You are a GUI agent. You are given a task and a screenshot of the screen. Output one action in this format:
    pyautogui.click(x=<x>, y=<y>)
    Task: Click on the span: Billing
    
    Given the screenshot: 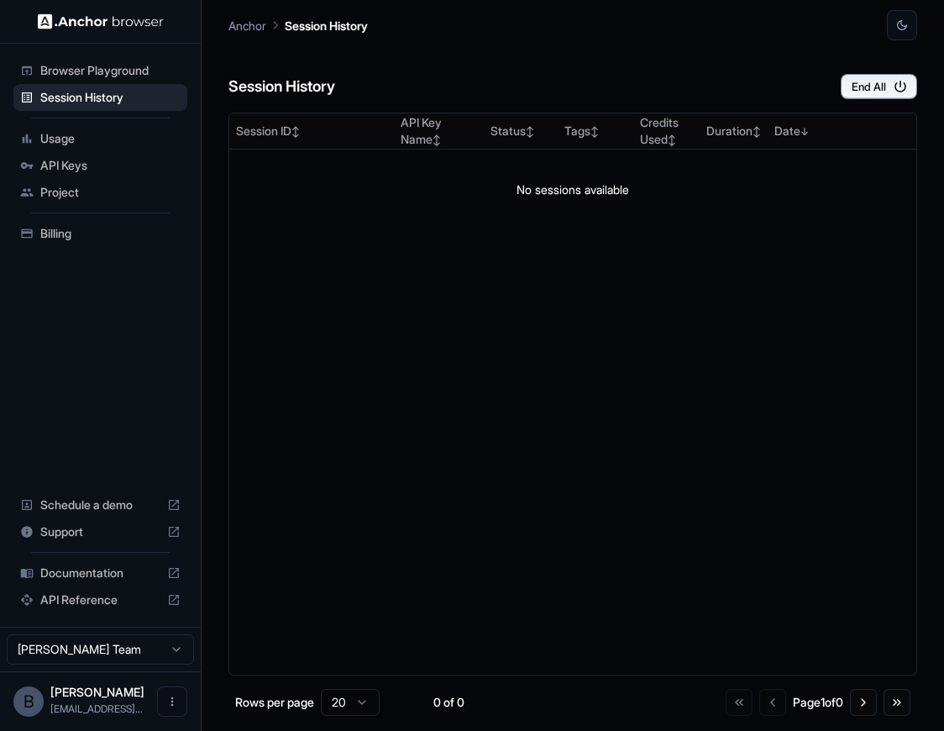 What is the action you would take?
    pyautogui.click(x=110, y=234)
    